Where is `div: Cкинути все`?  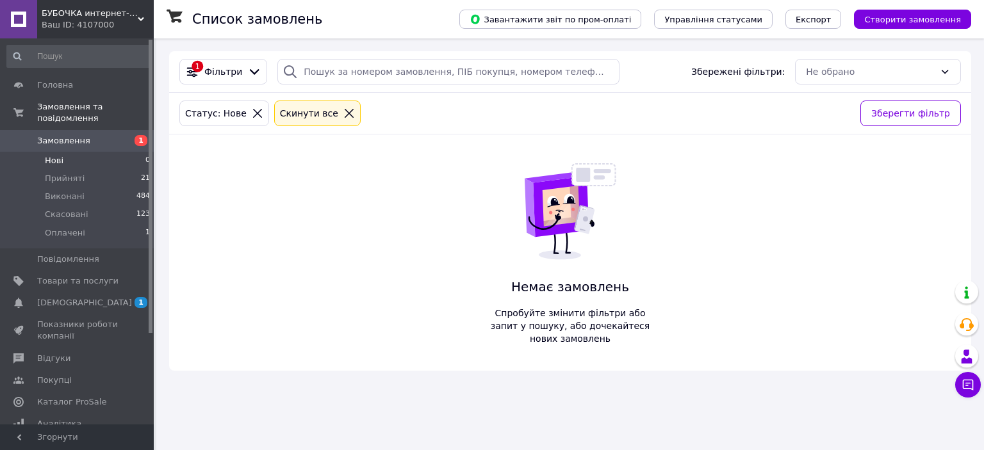
div: Cкинути все is located at coordinates (309, 113).